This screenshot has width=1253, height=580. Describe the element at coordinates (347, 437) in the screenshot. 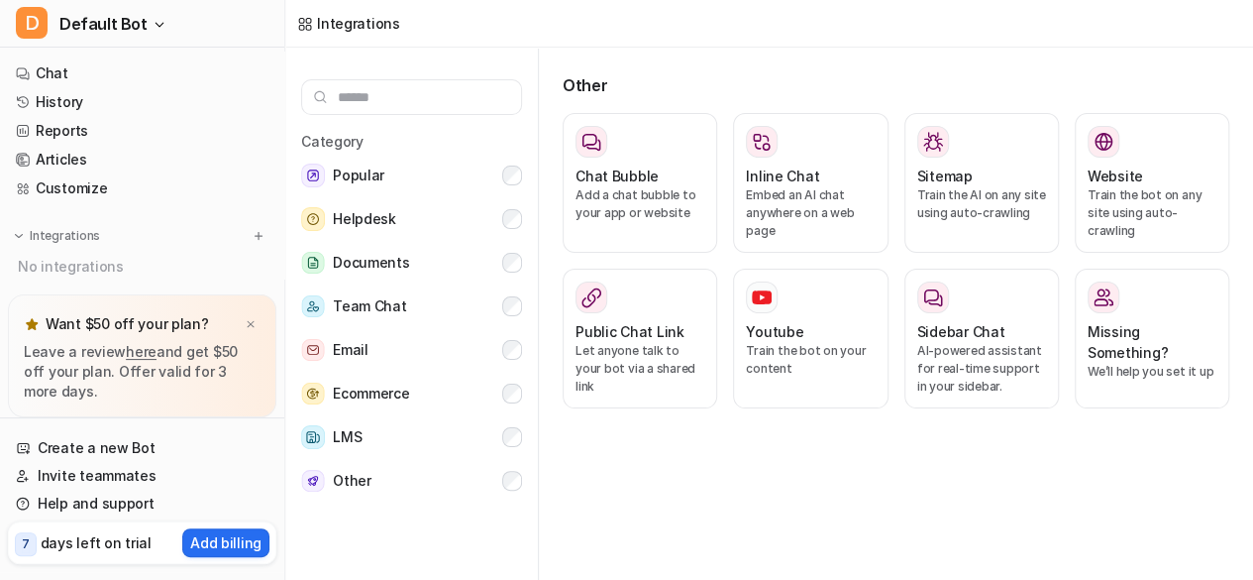

I see `span: LMS` at that location.